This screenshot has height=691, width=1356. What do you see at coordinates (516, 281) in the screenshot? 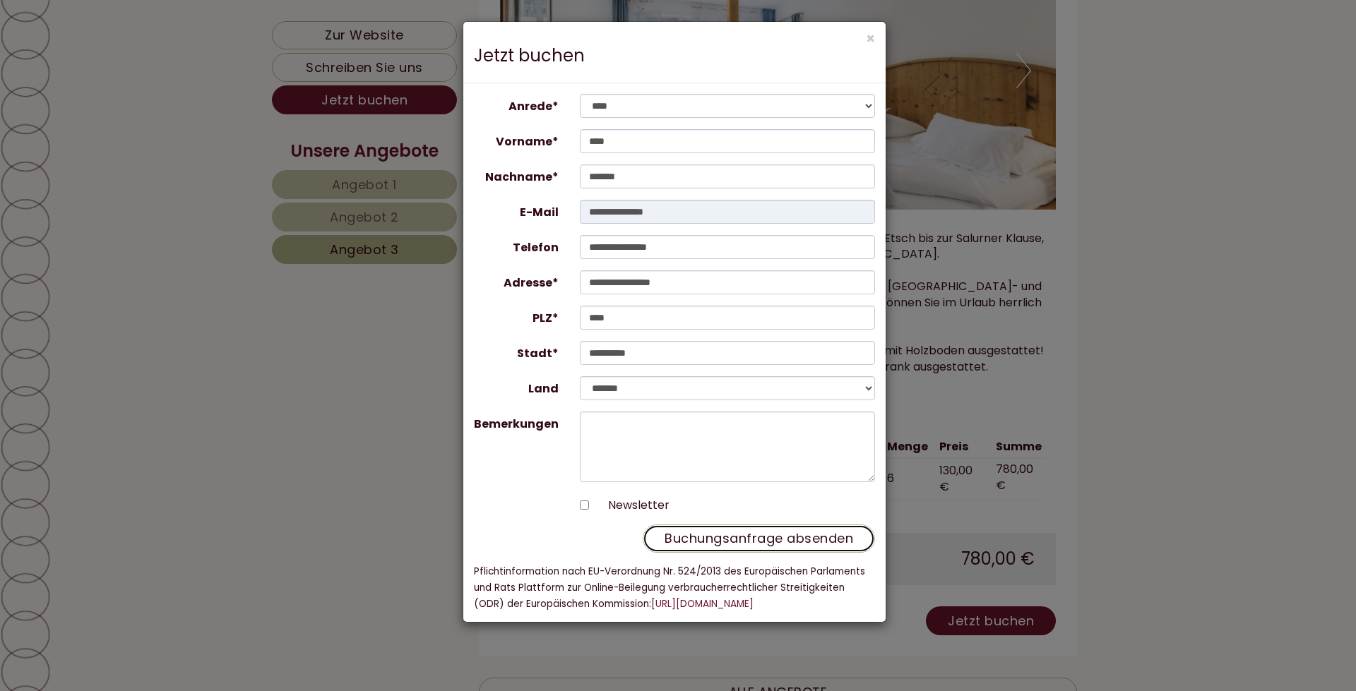
I see `label: Adresse*` at bounding box center [516, 281].